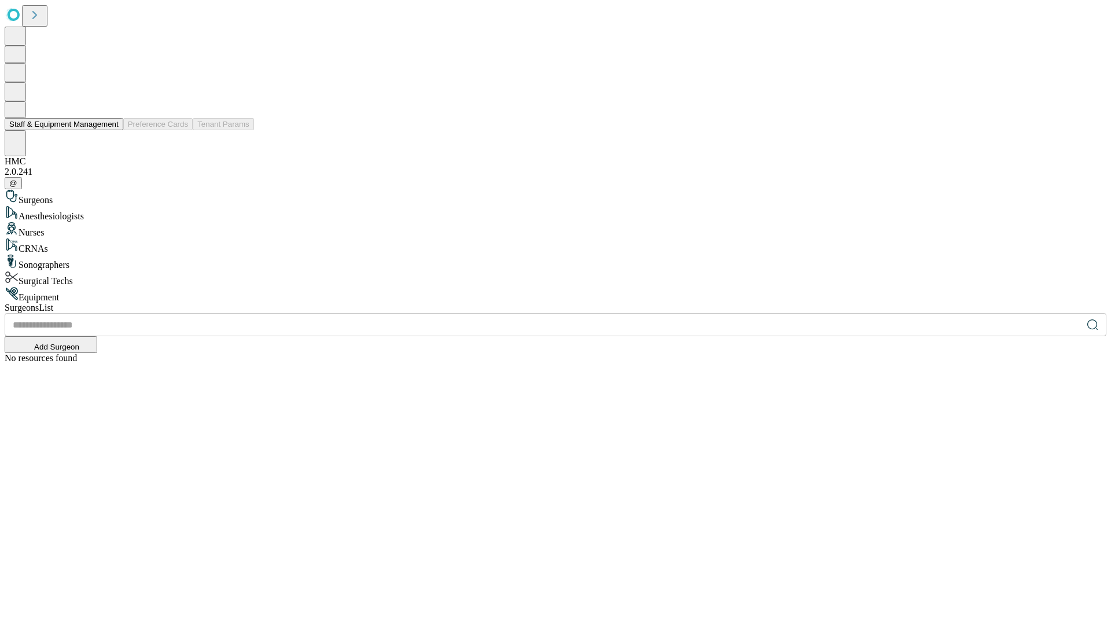  What do you see at coordinates (555, 213) in the screenshot?
I see `div: Anesthesiologists` at bounding box center [555, 213].